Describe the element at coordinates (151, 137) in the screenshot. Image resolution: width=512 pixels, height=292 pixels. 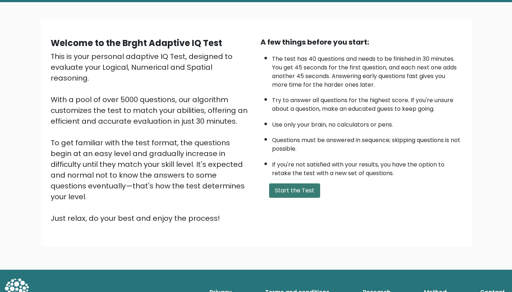
I see `div: This is your personal adaptive IQ Test, designed to evaluate your Logical, Numerical and Spatial ...` at that location.